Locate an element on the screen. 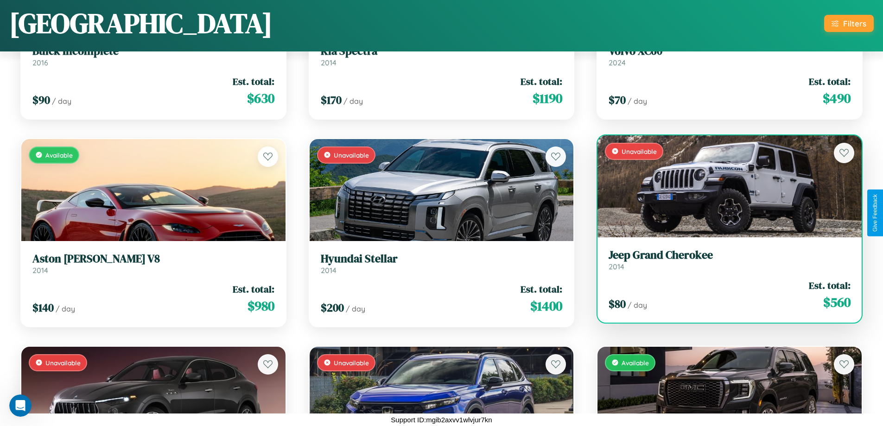 The height and width of the screenshot is (426, 883). span: $ 630 is located at coordinates (260, 98).